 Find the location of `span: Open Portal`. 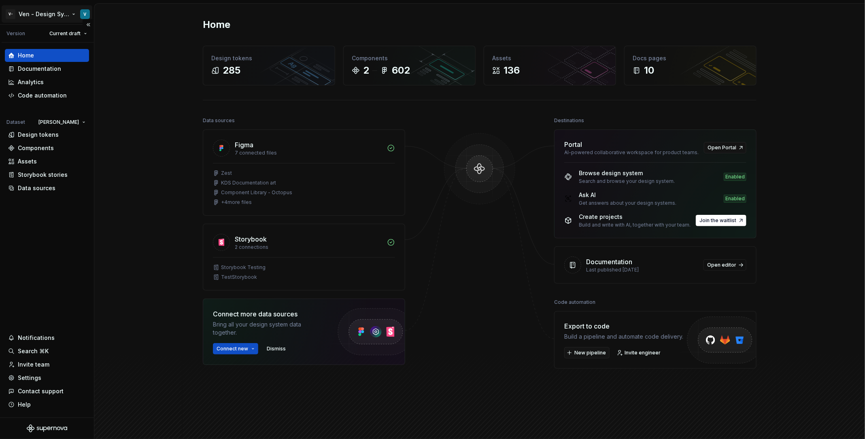

span: Open Portal is located at coordinates (722, 148).